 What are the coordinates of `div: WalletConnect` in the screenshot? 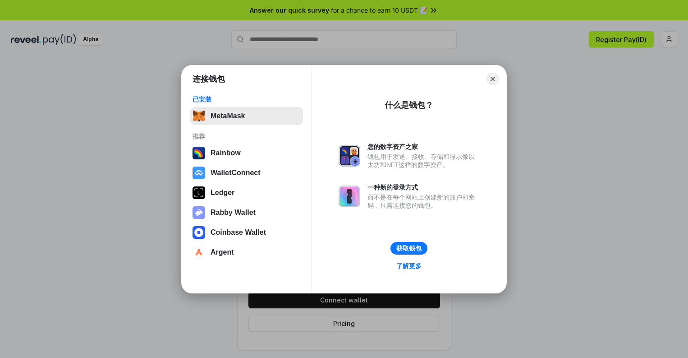 It's located at (235, 173).